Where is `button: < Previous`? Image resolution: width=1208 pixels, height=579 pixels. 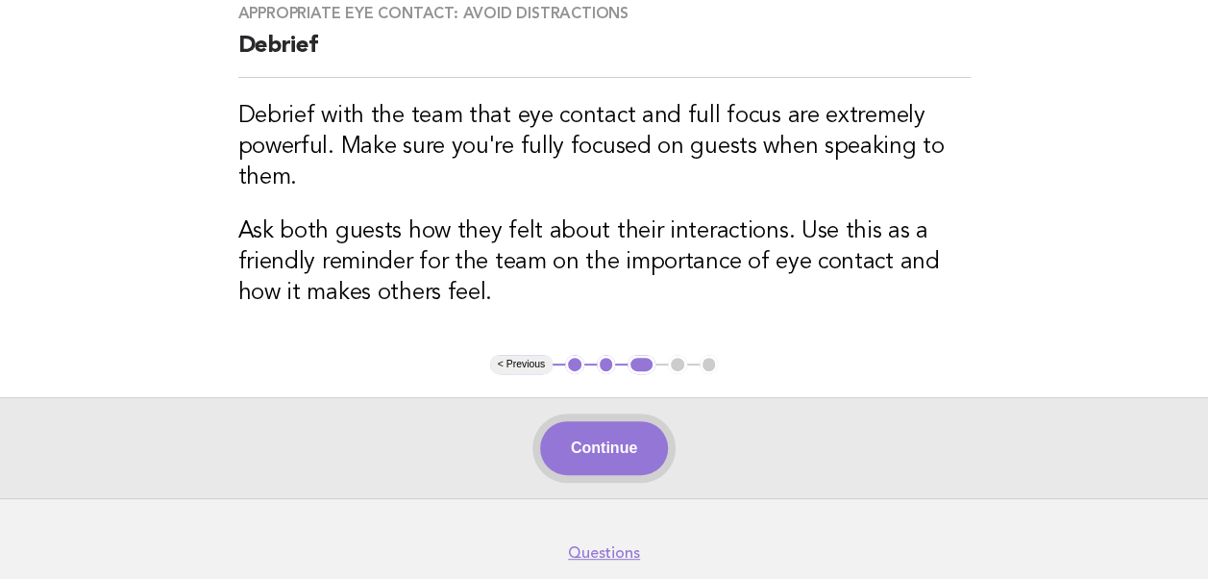 button: < Previous is located at coordinates (521, 364).